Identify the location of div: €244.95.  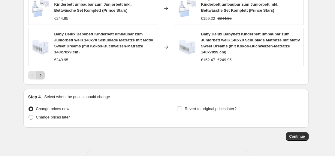
(61, 19).